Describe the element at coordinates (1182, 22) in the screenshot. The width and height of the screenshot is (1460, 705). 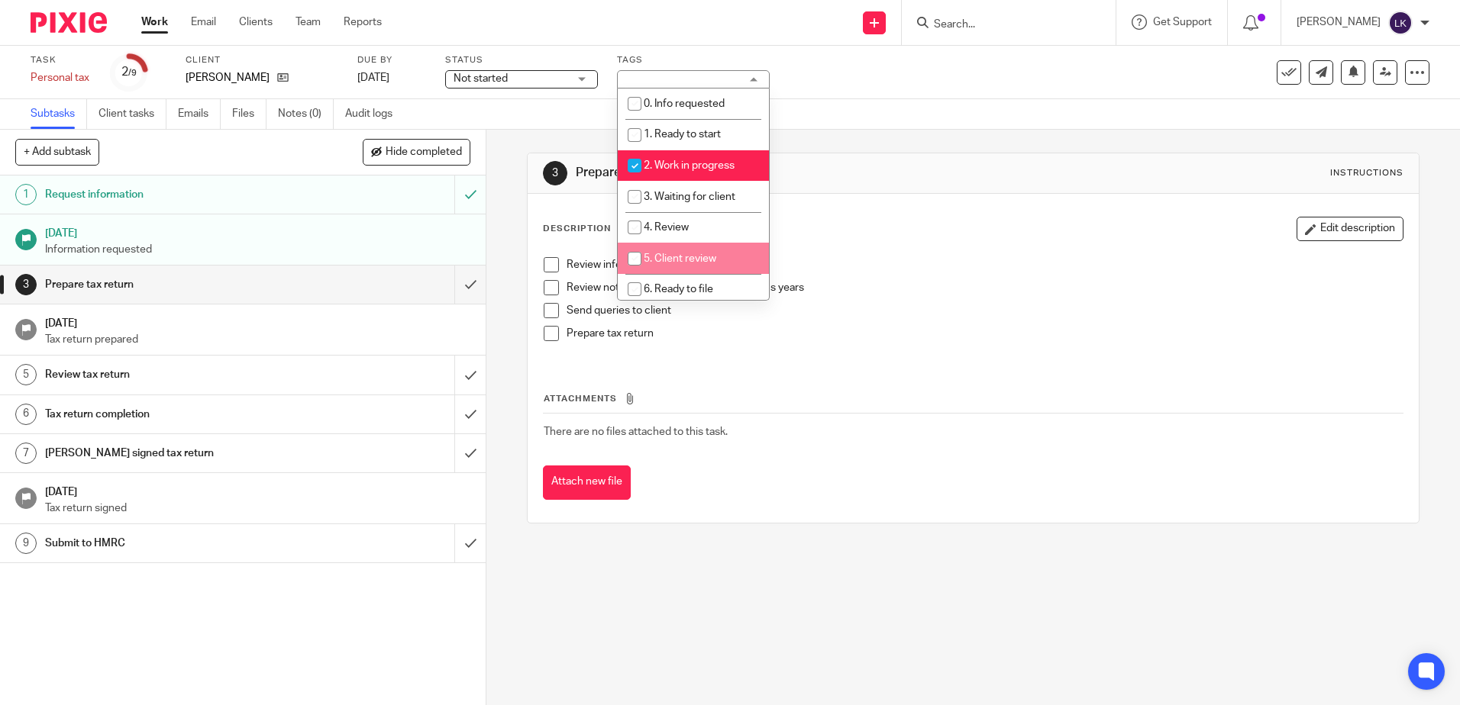
I see `span: Get Support` at that location.